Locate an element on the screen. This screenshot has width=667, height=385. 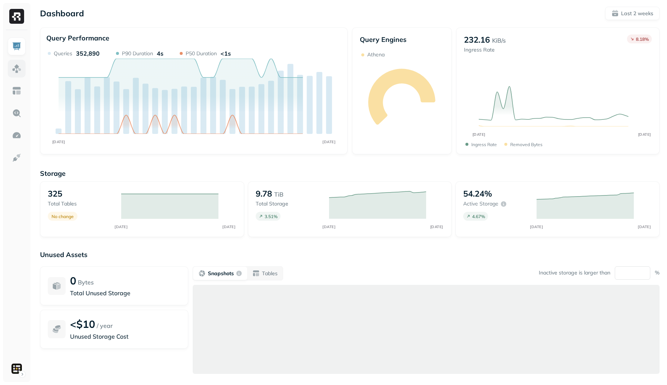
button: Last 2 weeks is located at coordinates (632, 13).